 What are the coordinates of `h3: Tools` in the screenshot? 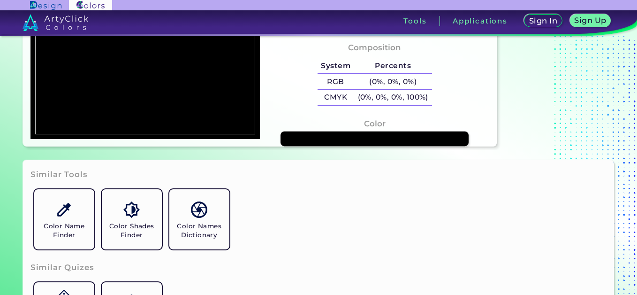 It's located at (415, 21).